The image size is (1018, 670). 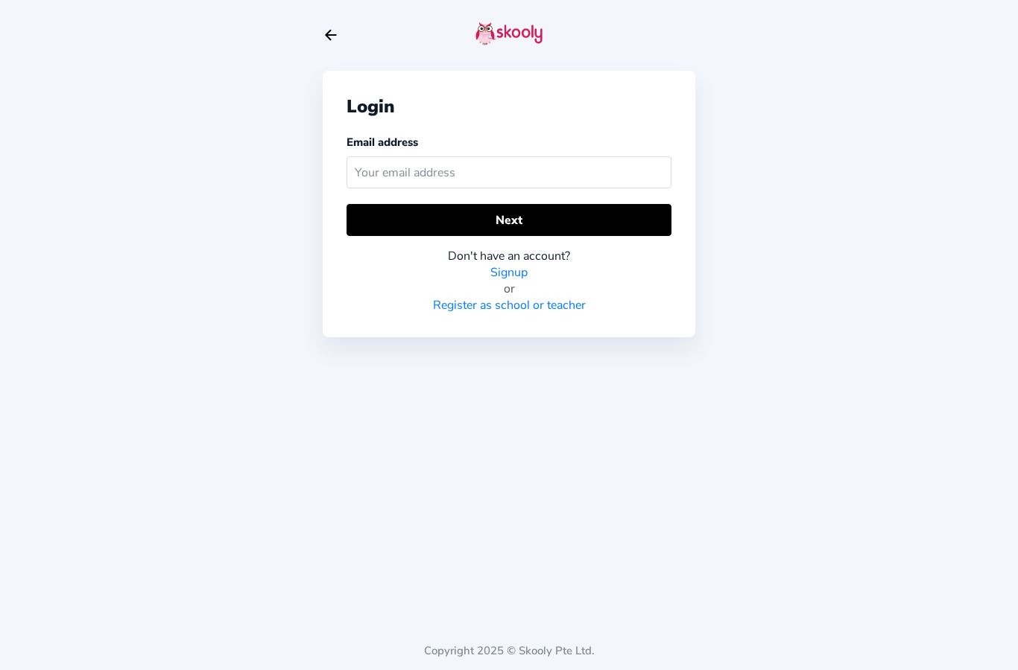 I want to click on a: Signup, so click(x=509, y=273).